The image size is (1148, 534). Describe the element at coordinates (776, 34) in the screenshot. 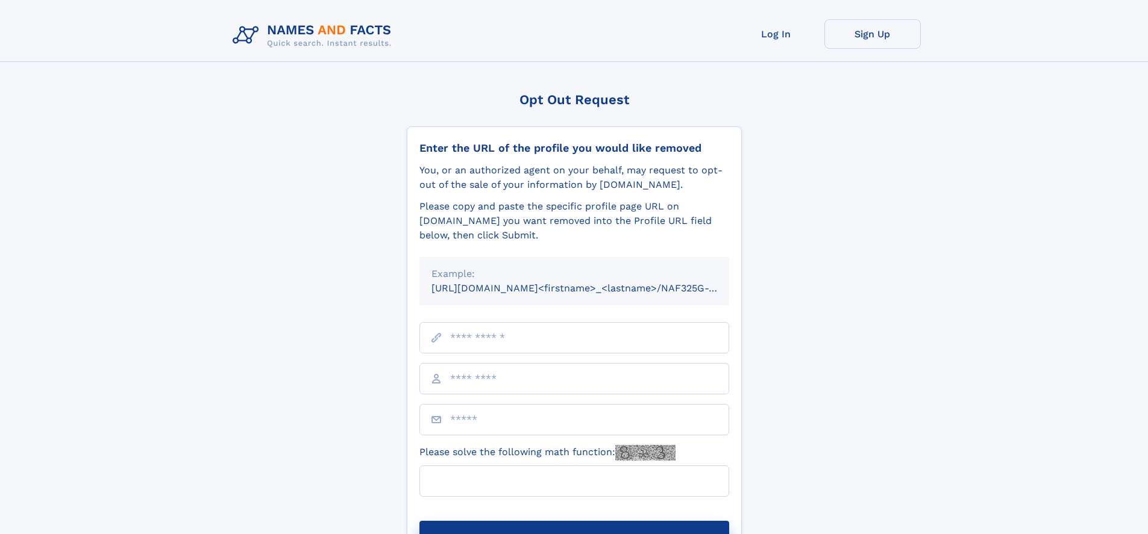

I see `a: Log In` at that location.